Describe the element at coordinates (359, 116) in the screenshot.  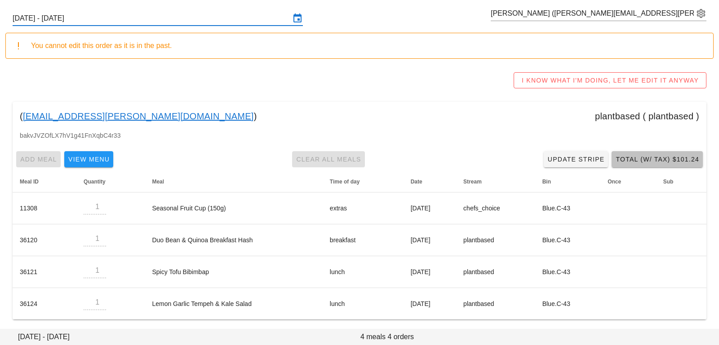
I see `div: ( ) plantbased ( plantbased )` at that location.